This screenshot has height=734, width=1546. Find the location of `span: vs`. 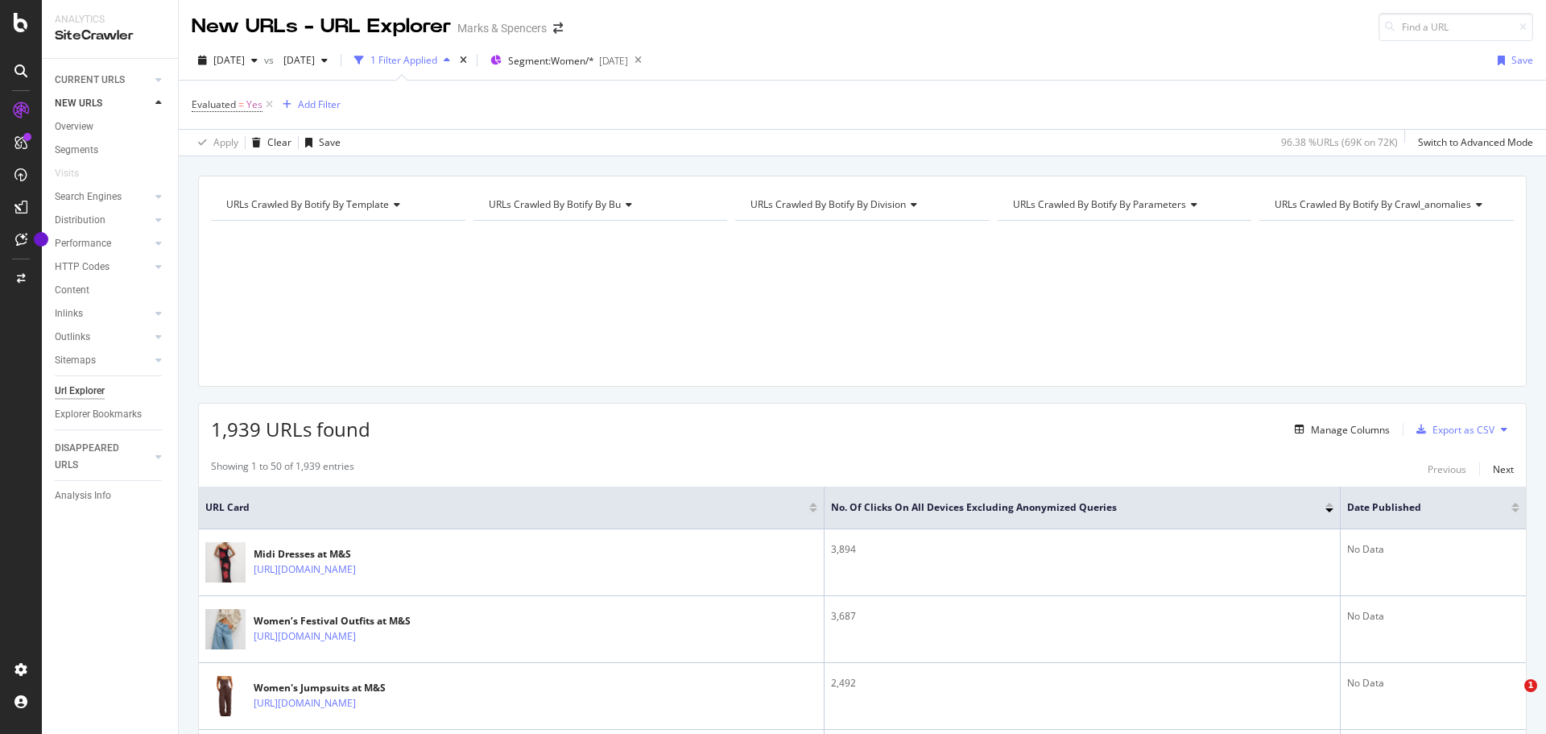

span: vs is located at coordinates (271, 60).